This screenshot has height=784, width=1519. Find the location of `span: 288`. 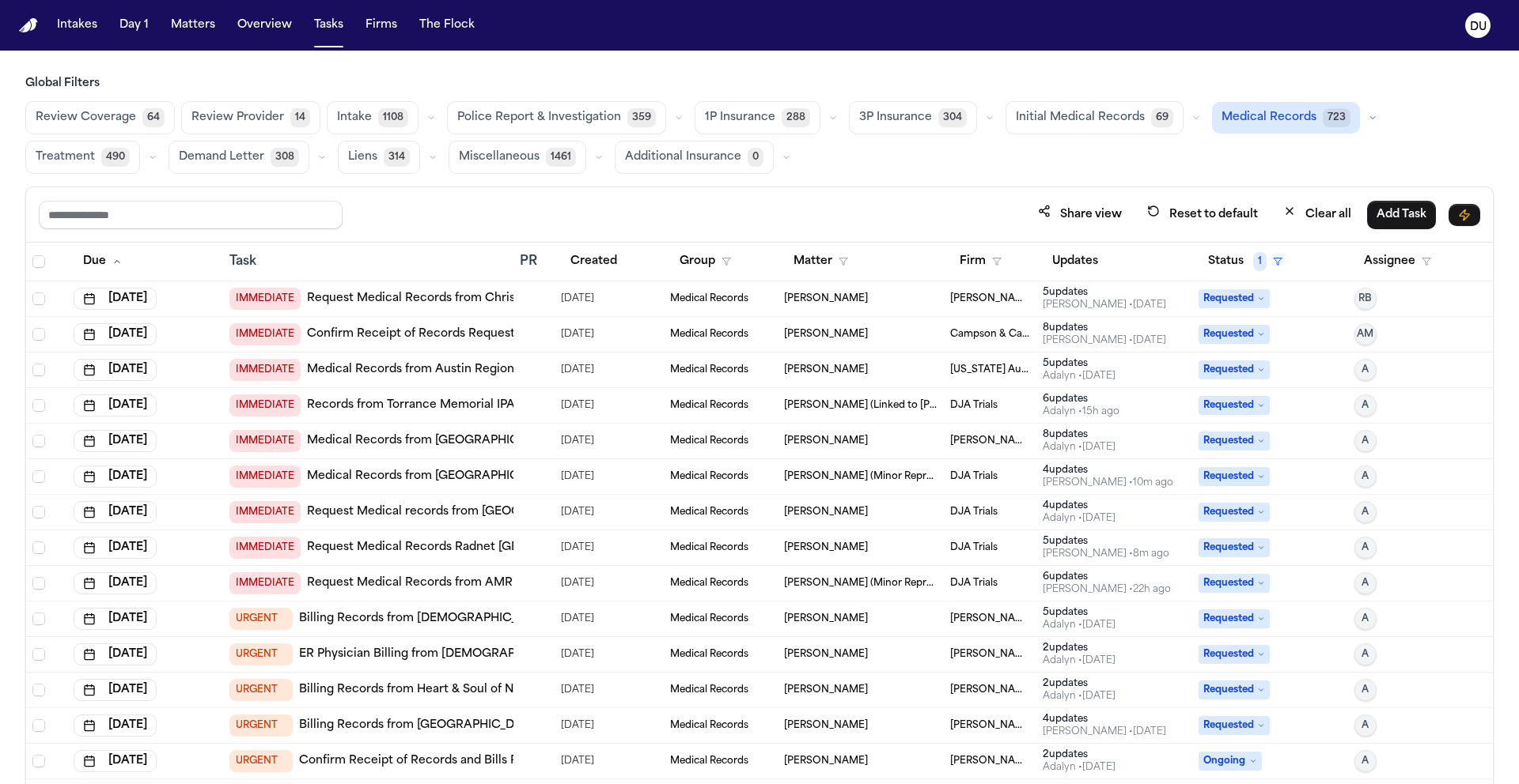

span: 288 is located at coordinates (795, 117).